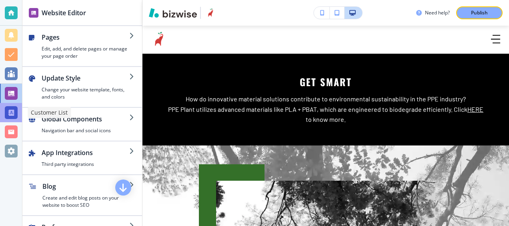  What do you see at coordinates (85, 153) in the screenshot?
I see `h2: App Integrations` at bounding box center [85, 153].